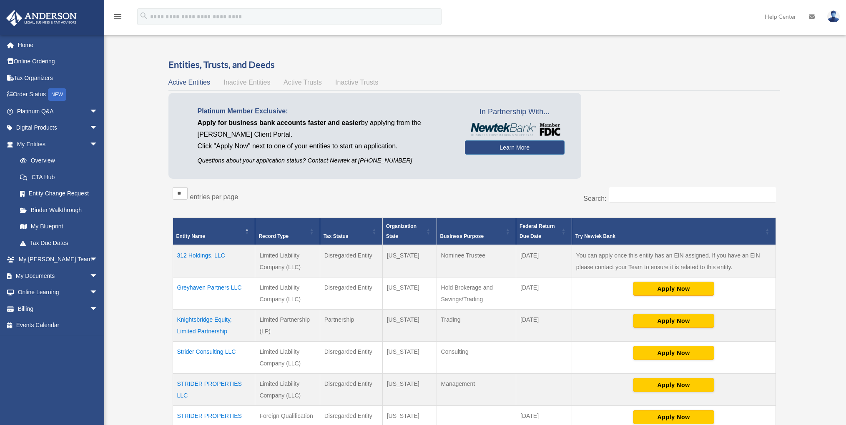  I want to click on td: Nominee Trustee, so click(476, 261).